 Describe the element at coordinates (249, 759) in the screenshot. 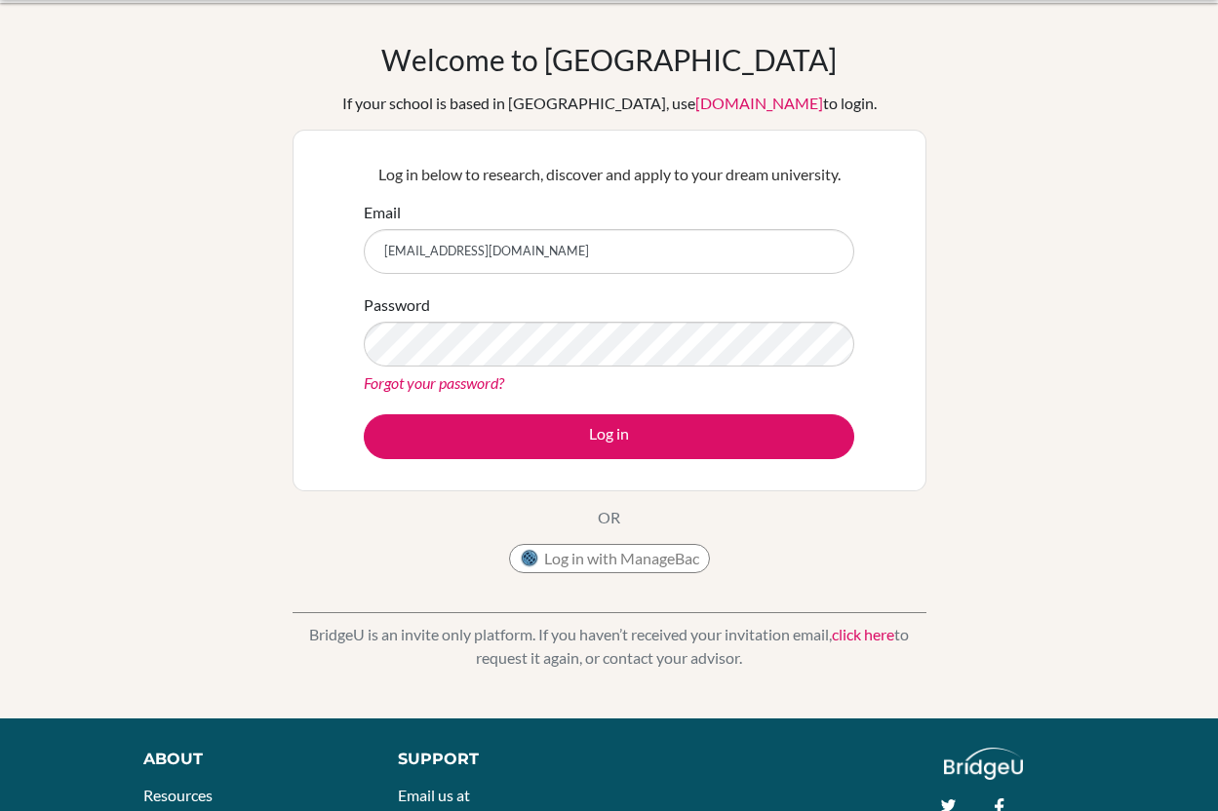

I see `div: About` at that location.